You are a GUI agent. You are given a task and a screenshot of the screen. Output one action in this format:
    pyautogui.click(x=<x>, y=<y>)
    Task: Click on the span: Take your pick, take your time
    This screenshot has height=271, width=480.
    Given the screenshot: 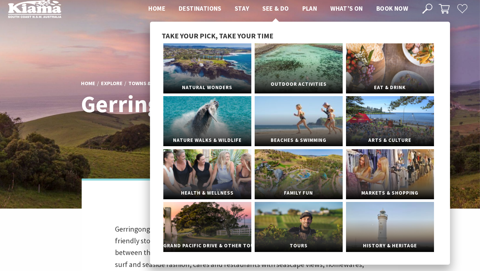 What is the action you would take?
    pyautogui.click(x=217, y=36)
    